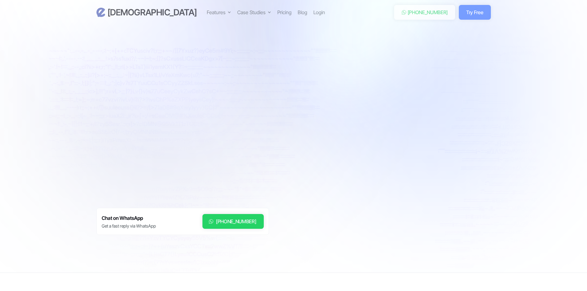 Image resolution: width=587 pixels, height=291 pixels. What do you see at coordinates (129, 218) in the screenshot?
I see `h6: Chat on WhatsApp` at bounding box center [129, 218].